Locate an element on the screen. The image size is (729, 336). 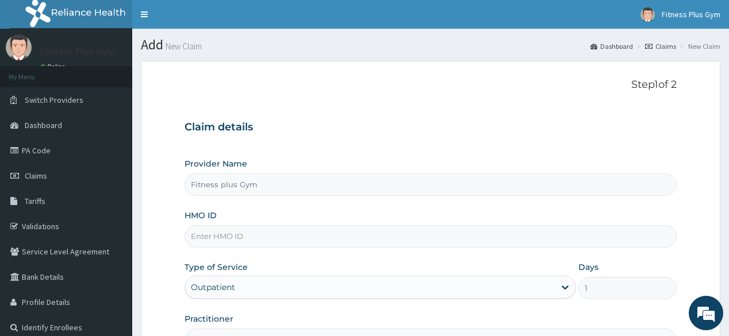
small: New Claim is located at coordinates (182, 46).